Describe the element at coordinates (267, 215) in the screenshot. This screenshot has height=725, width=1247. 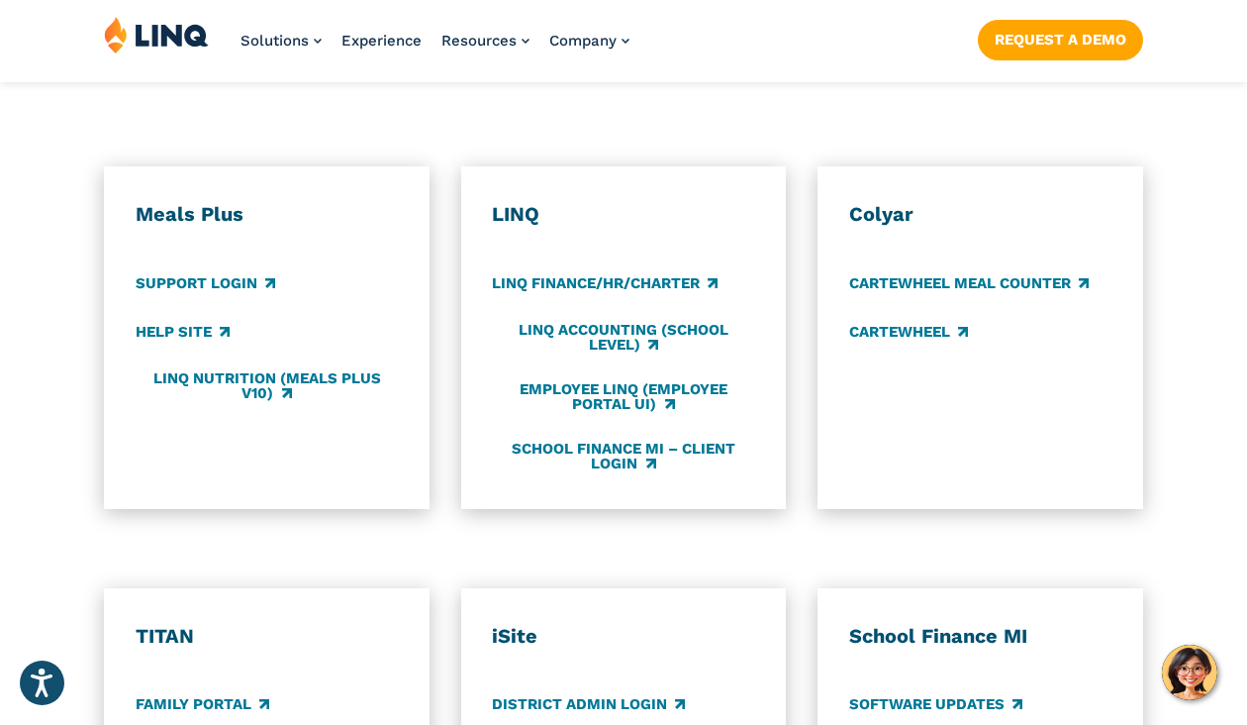
I see `h3: Meals Plus` at that location.